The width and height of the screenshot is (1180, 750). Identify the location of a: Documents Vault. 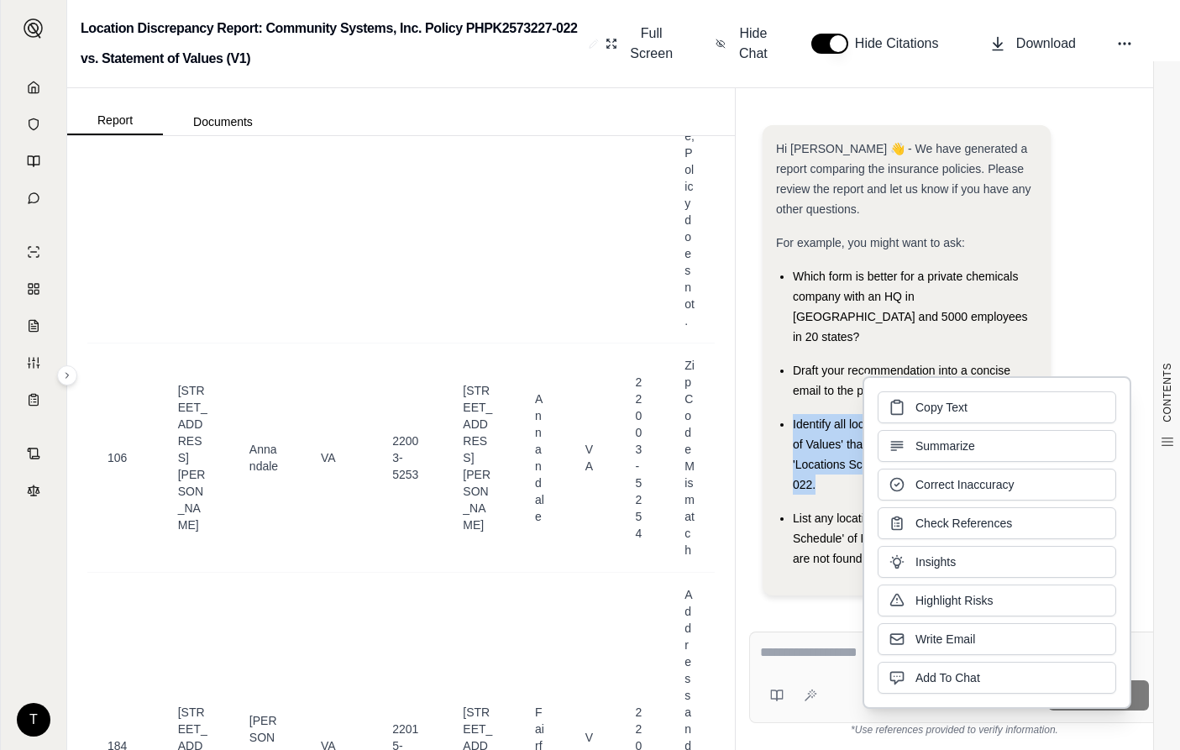
(34, 124).